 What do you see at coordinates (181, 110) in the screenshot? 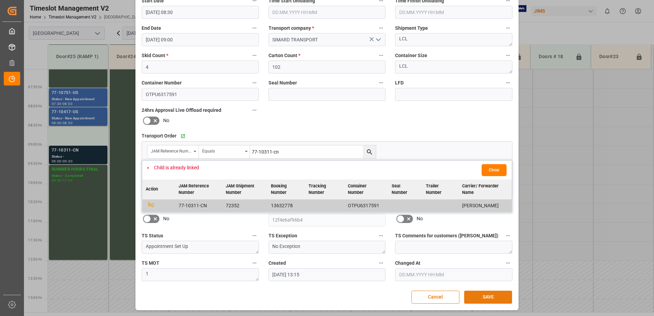
I see `span: 24hrs Approval Live Offload required` at bounding box center [181, 110].